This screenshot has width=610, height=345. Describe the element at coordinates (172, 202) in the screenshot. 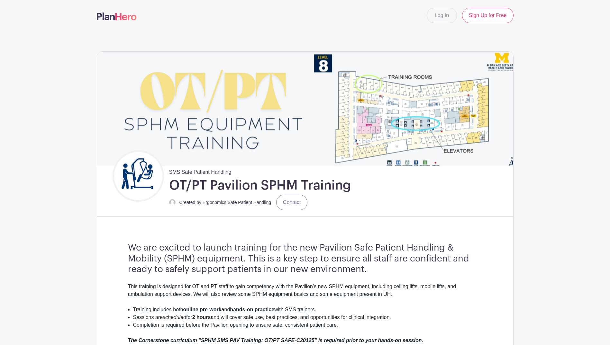

I see `img: default-ce2991bfa6775e67f084385cd625a349d9dcbb7a52a09fb2fda1e96e2d18dcdb.png` at that location.